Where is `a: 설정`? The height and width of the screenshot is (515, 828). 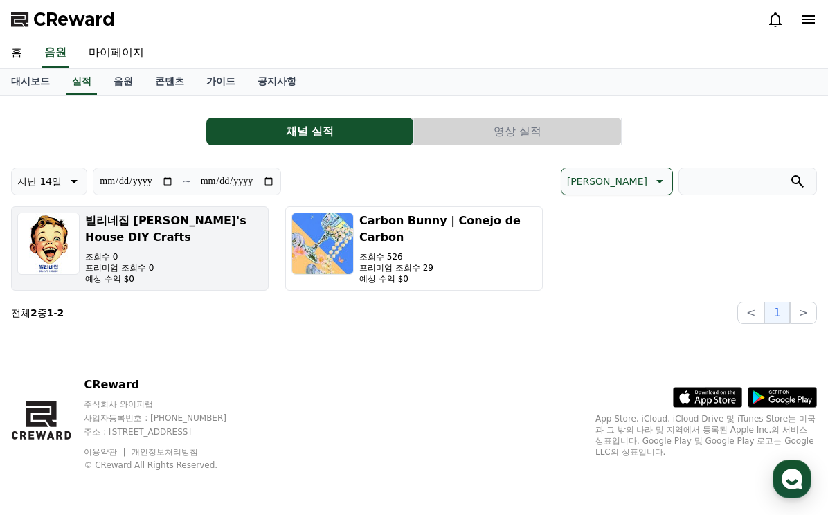 a: 설정 is located at coordinates (222, 417).